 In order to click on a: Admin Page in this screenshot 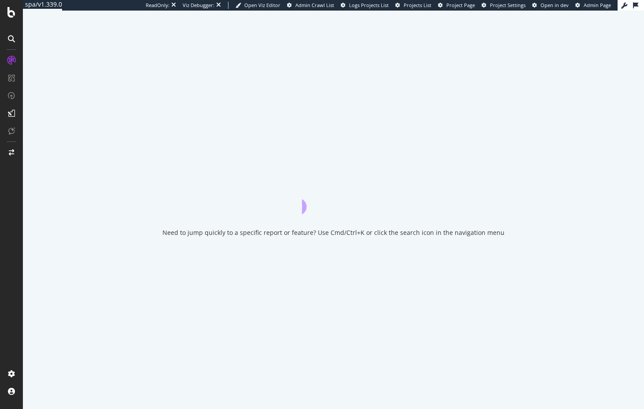, I will do `click(593, 5)`.